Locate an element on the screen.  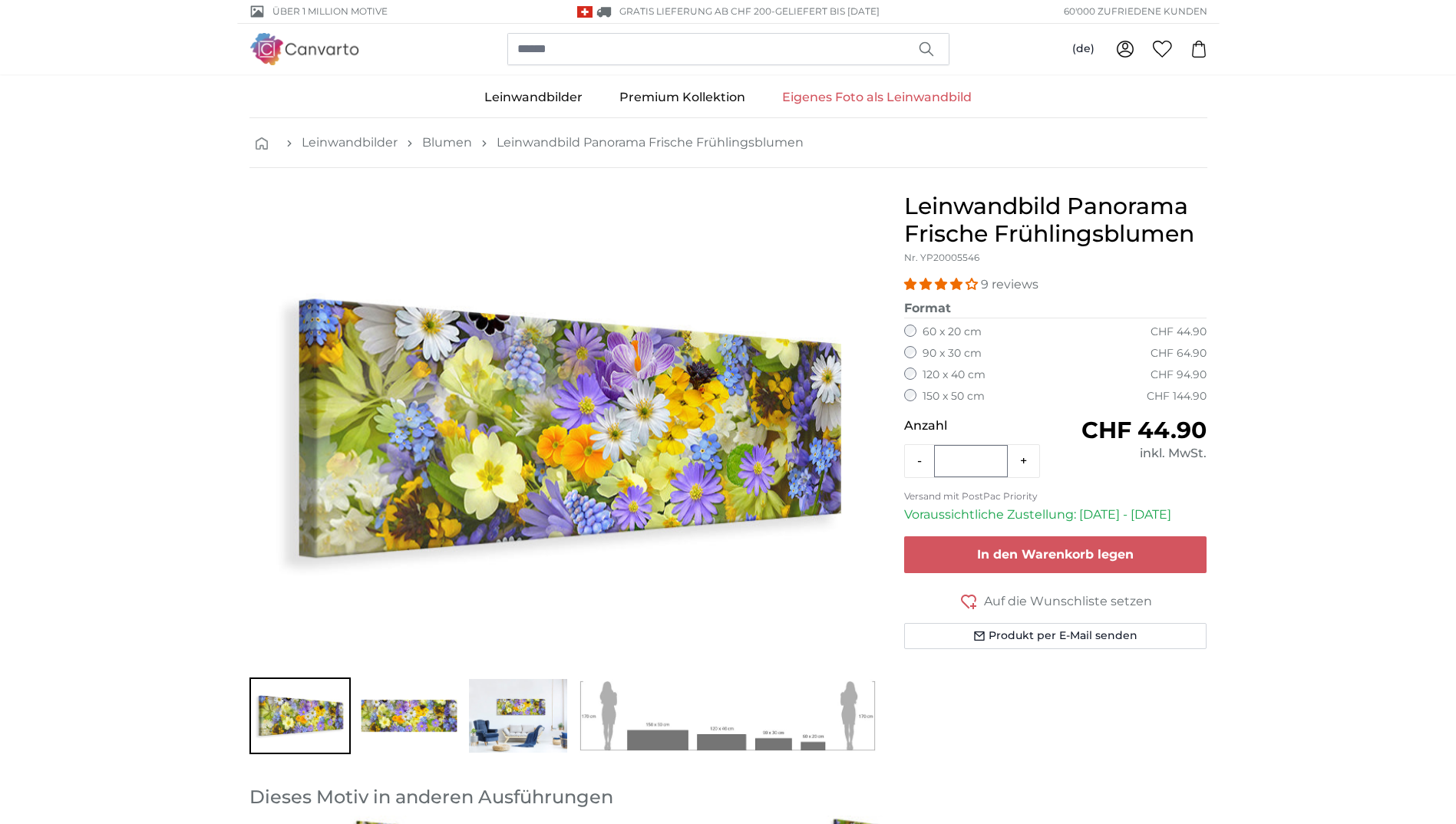
a: Premium Kollektion is located at coordinates (682, 97).